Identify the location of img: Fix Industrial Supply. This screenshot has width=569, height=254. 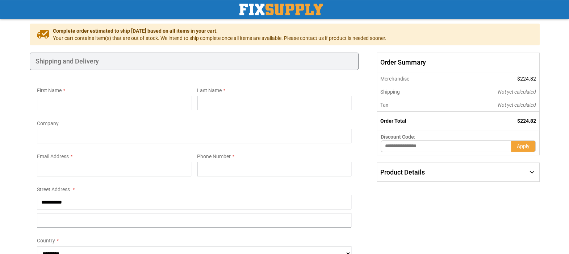
(281, 9).